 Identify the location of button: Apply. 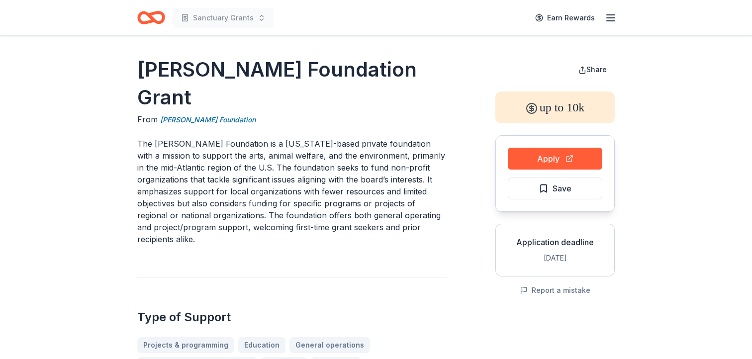
(555, 159).